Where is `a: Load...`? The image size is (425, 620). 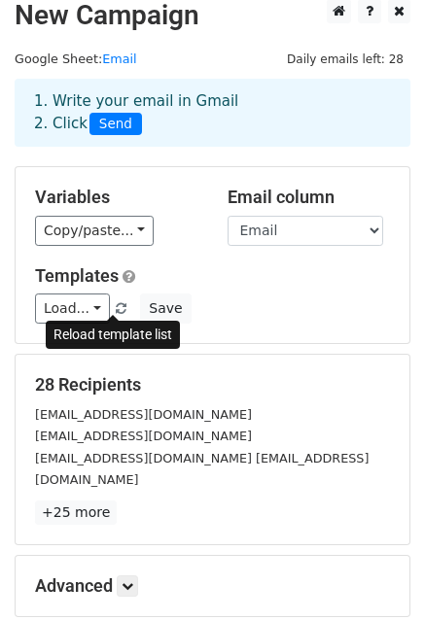
a: Load... is located at coordinates (72, 308).